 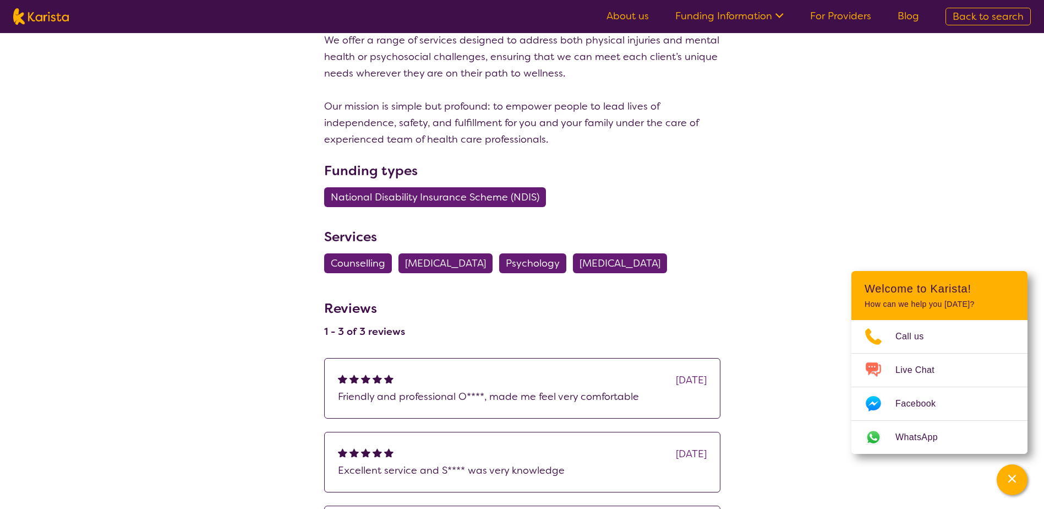 I want to click on a: National Disability Insurance Scheme (NDIS), so click(x=438, y=197).